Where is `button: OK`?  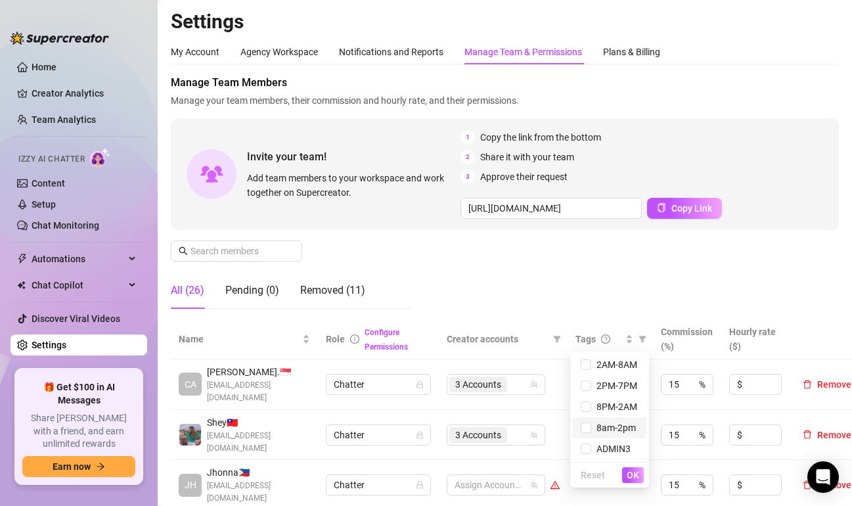
button: OK is located at coordinates (632, 475).